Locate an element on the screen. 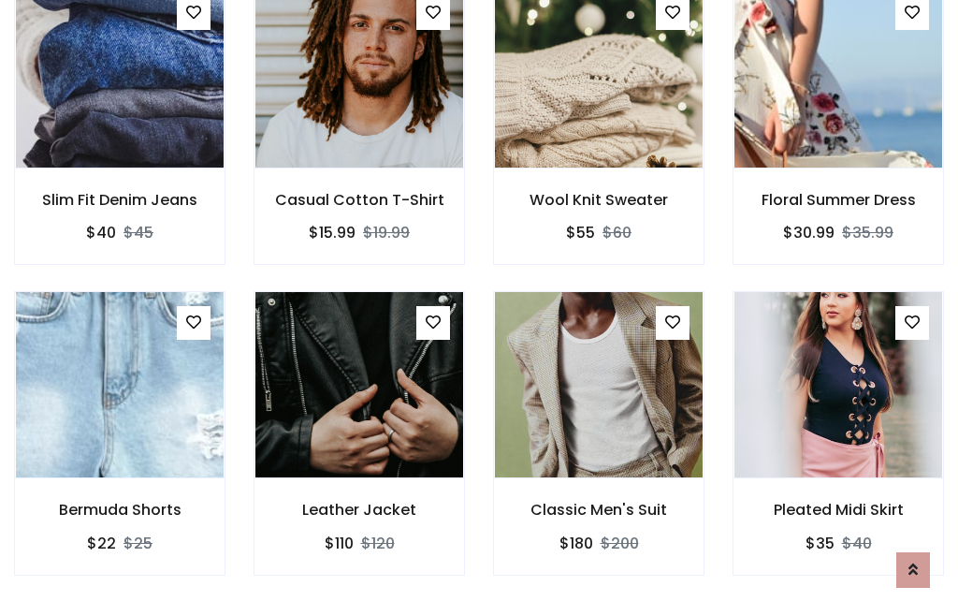 Image resolution: width=958 pixels, height=616 pixels. h6: $40 is located at coordinates (101, 232).